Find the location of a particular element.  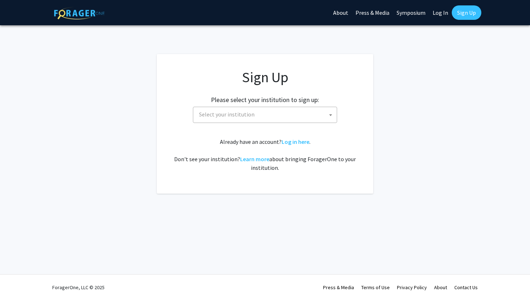

div: ForagerOne, LLC © 2025 is located at coordinates (78, 287).